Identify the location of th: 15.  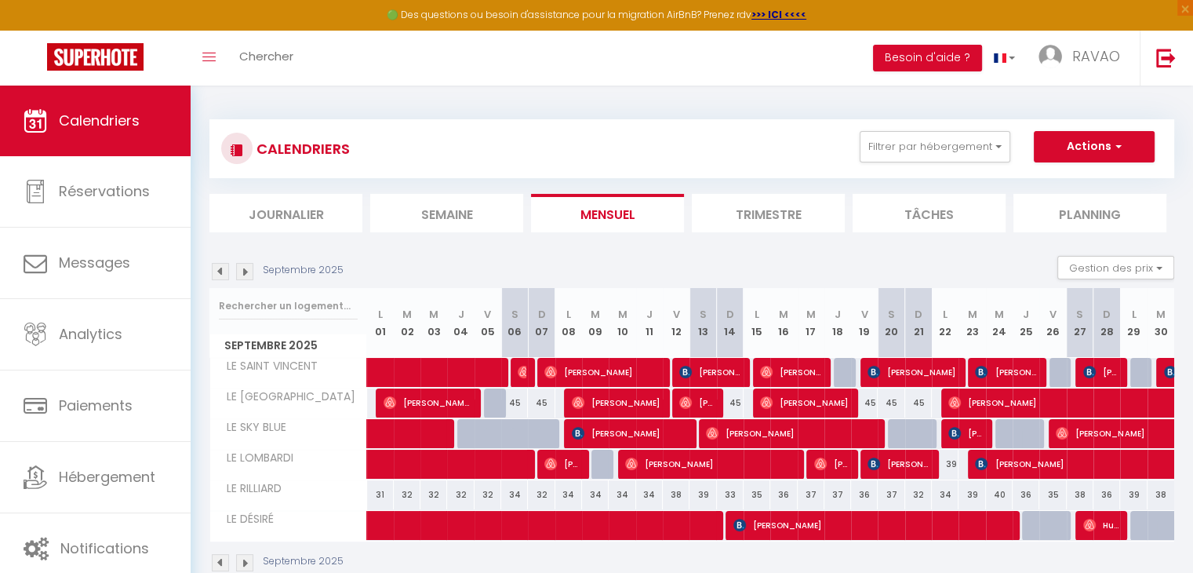
(757, 322).